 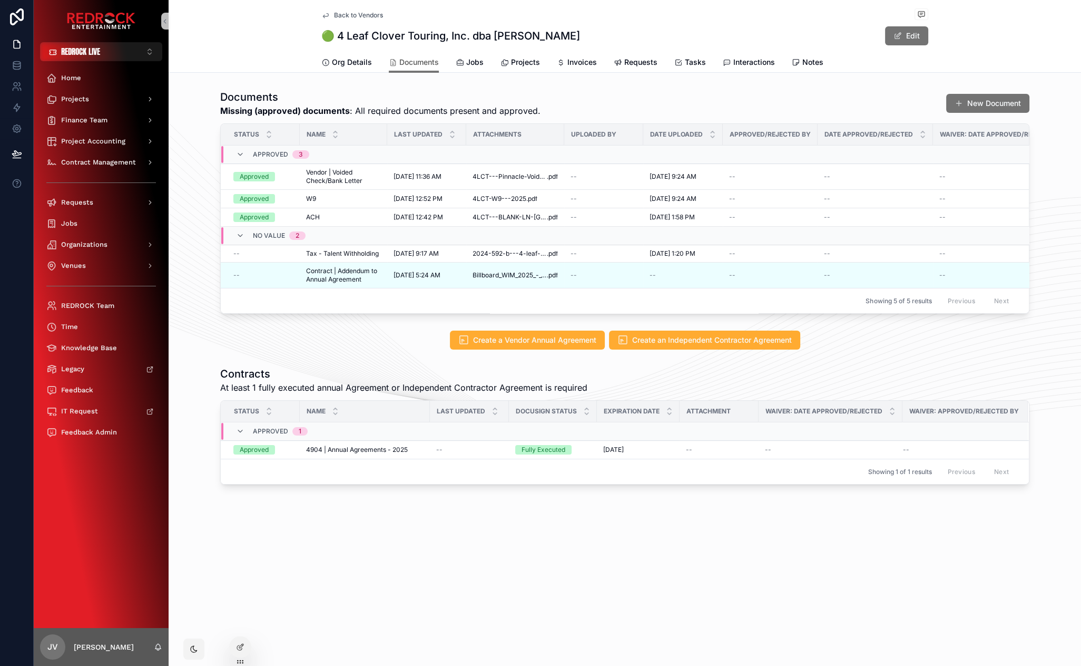 What do you see at coordinates (311, 199) in the screenshot?
I see `span: W9` at bounding box center [311, 199].